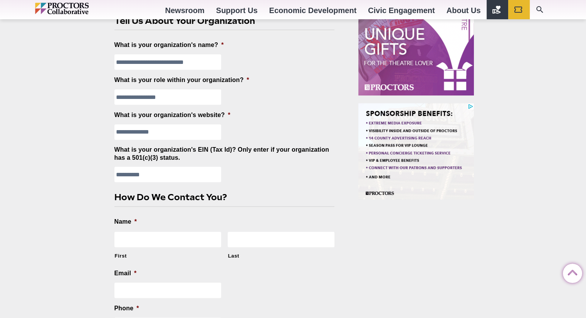 This screenshot has height=318, width=586. What do you see at coordinates (221, 21) in the screenshot?
I see `h2: Tell Us About Your Organization` at bounding box center [221, 21].